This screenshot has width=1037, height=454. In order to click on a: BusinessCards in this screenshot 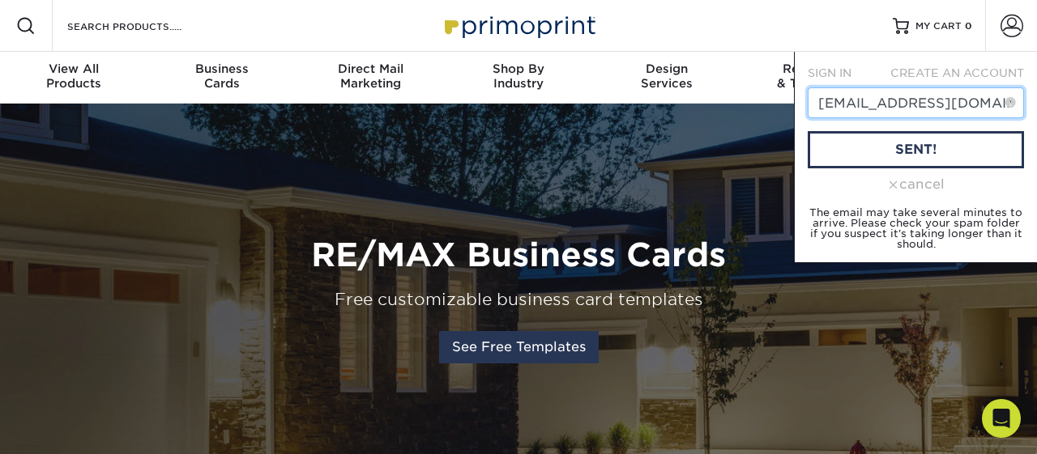, I will do `click(222, 78)`.